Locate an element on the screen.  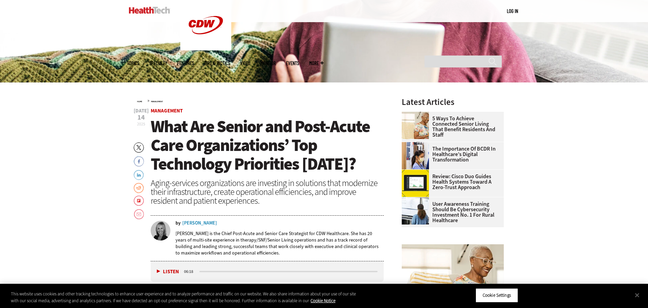
img: Cisco Duo is located at coordinates (416, 183).